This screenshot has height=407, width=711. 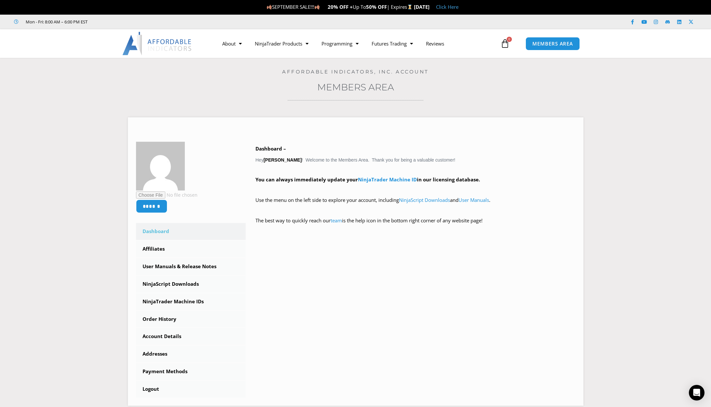 What do you see at coordinates (355, 87) in the screenshot?
I see `a: Members Area` at bounding box center [355, 87].